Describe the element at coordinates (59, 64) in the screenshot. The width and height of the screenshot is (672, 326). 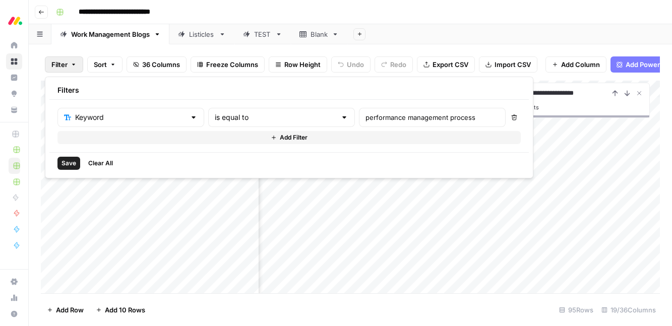
I see `span: Filter` at that location.